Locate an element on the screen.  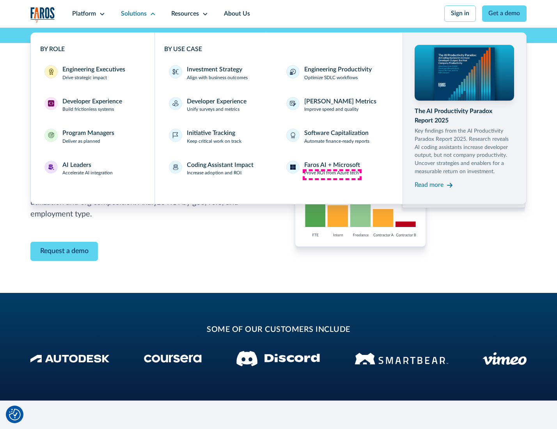
a: Initiative TrackingKeep critical work on track is located at coordinates (220, 137).